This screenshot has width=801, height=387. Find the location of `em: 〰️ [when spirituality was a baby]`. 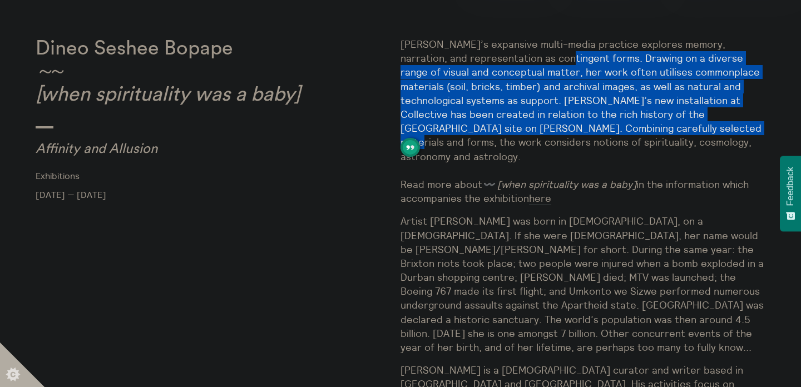

em: 〰️ [when spirituality was a baby] is located at coordinates (559, 184).